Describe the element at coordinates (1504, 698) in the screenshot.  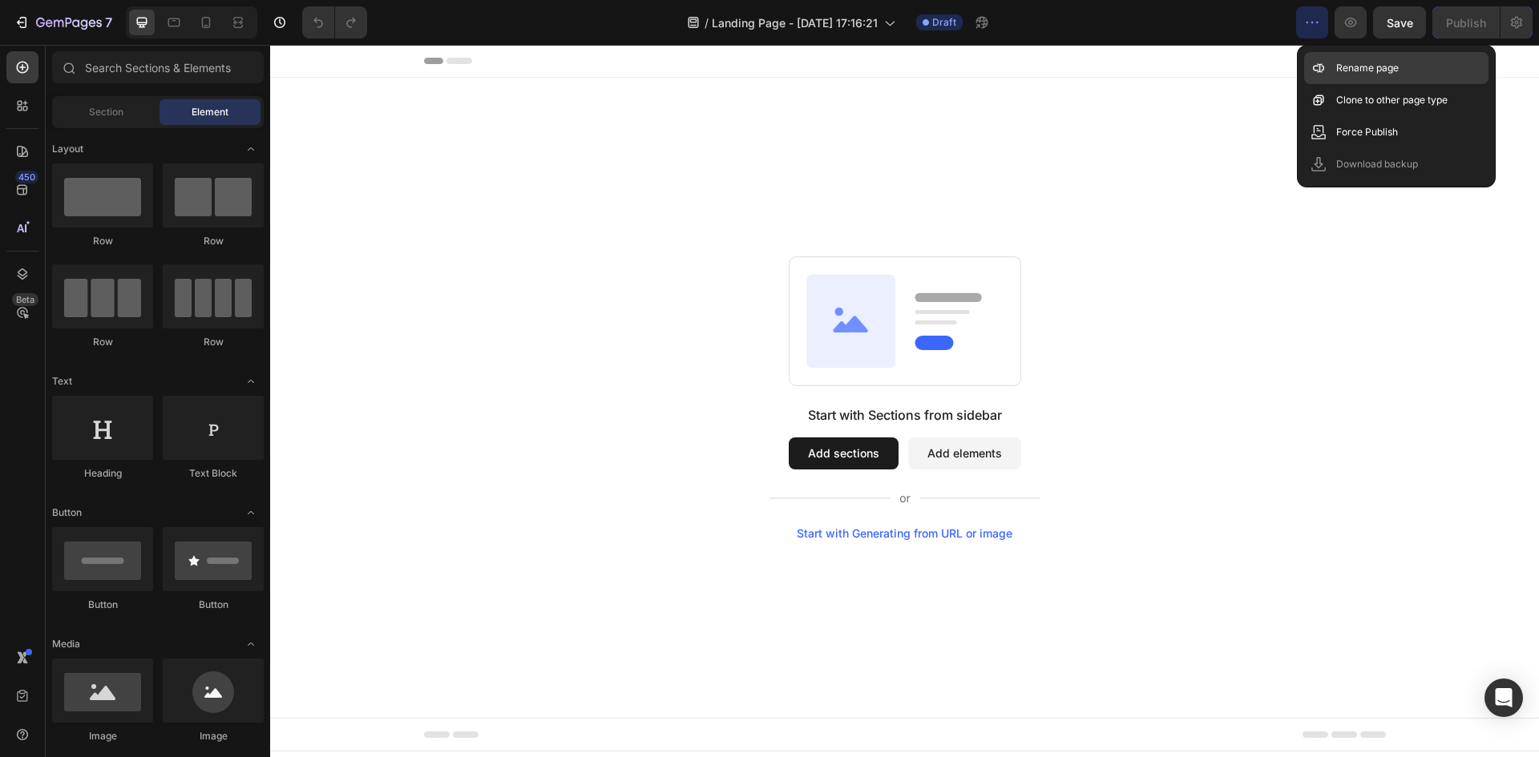
I see `div: Open Intercom Messenger` at that location.